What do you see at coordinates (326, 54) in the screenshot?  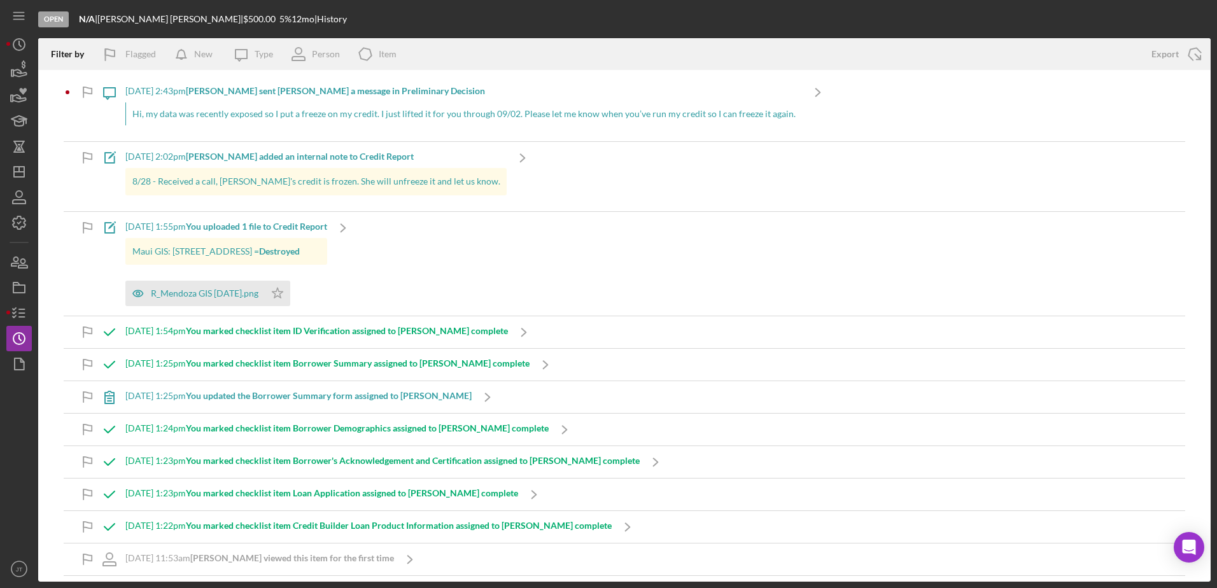 I see `div: Person` at bounding box center [326, 54].